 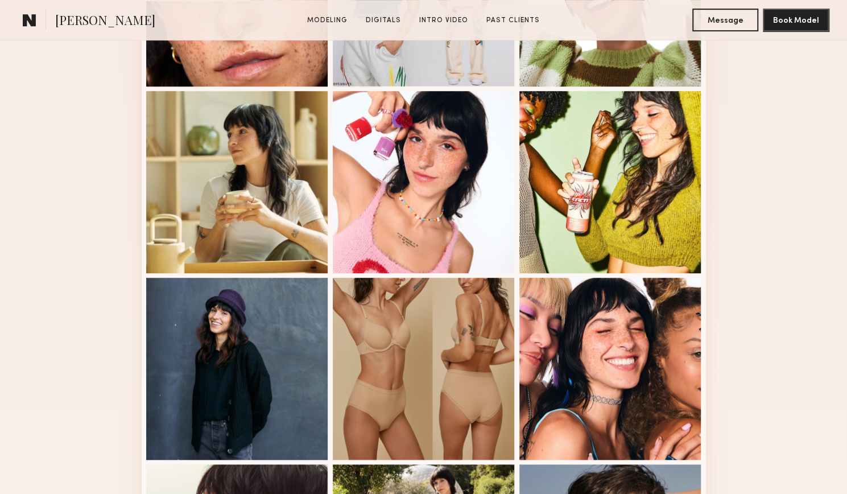 I want to click on a: Book Model, so click(x=796, y=19).